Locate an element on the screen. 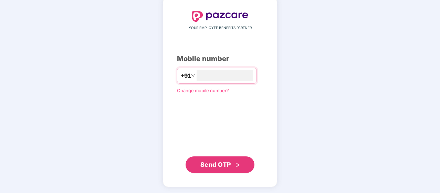 This screenshot has height=193, width=440. span: down is located at coordinates (193, 75).